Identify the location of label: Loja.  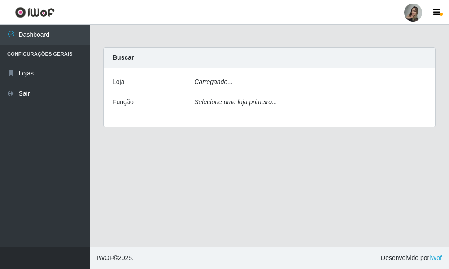
(119, 82).